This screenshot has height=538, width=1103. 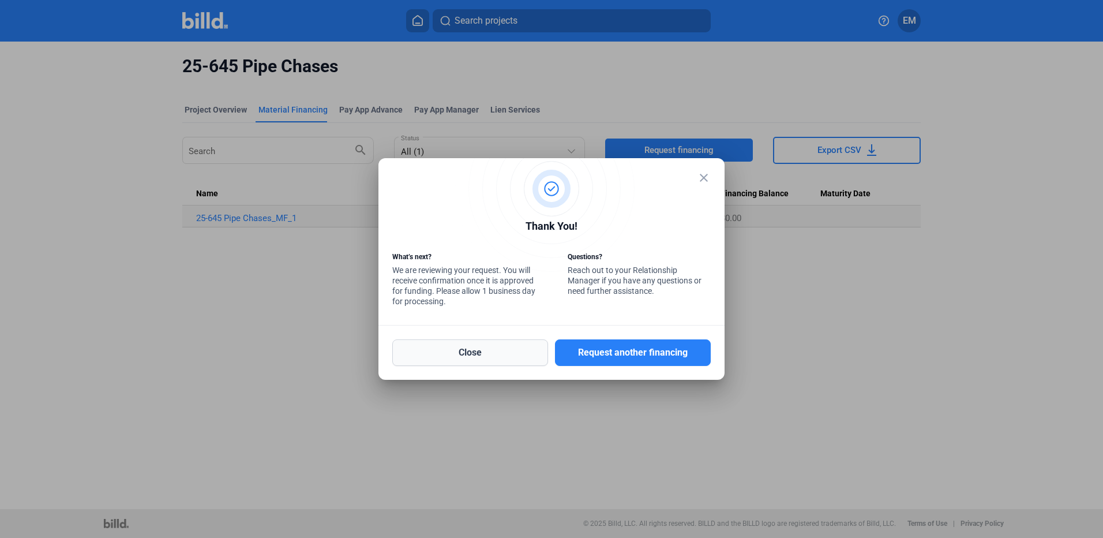 I want to click on button: Request another financing, so click(x=633, y=352).